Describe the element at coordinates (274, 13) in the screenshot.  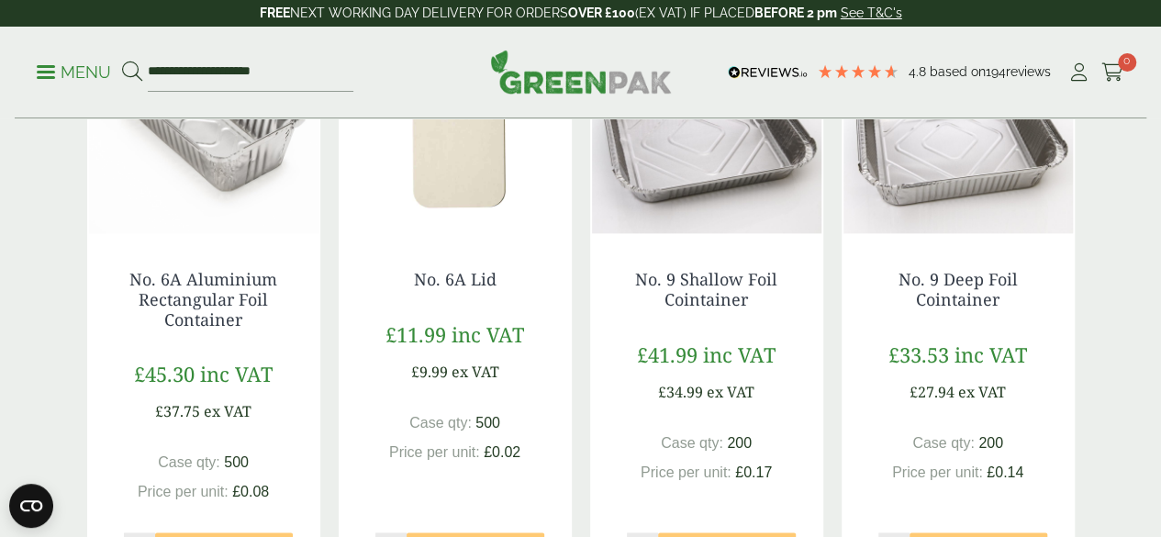
I see `strong: FREE` at that location.